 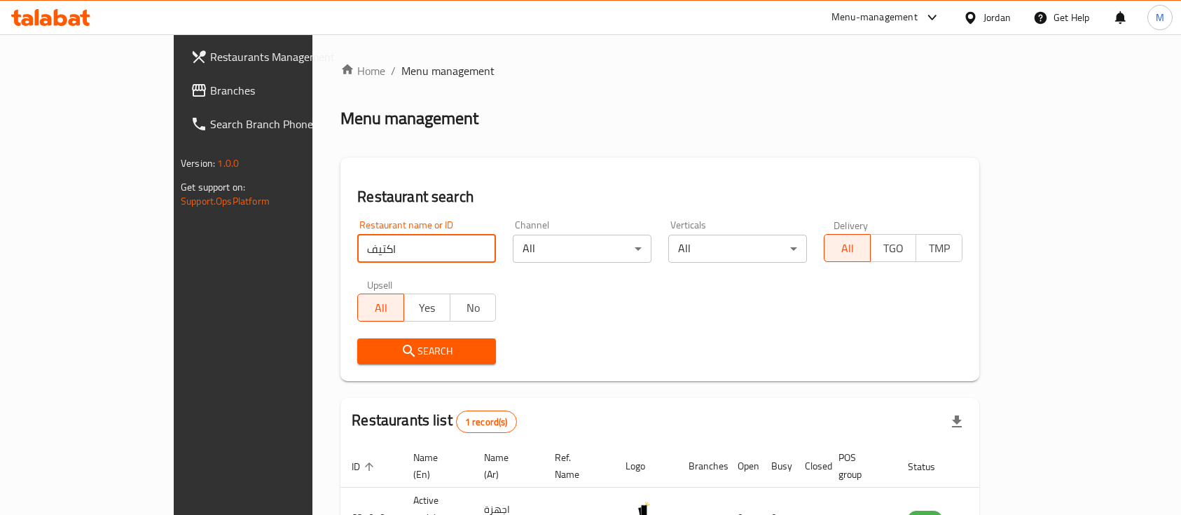 I want to click on div: Export file, so click(x=956, y=422).